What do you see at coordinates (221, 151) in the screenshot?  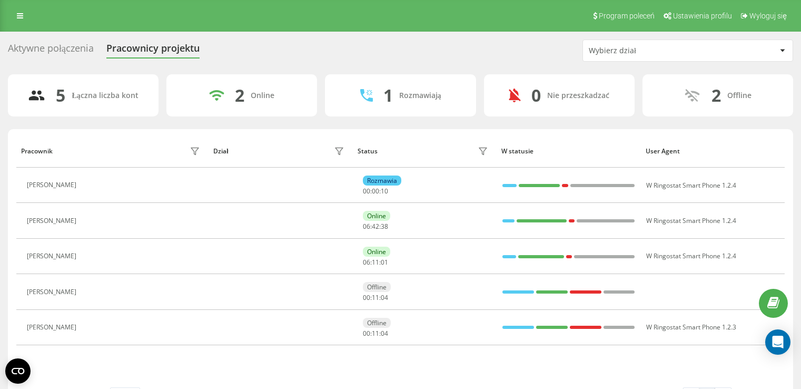 I see `div: Dział` at bounding box center [221, 151].